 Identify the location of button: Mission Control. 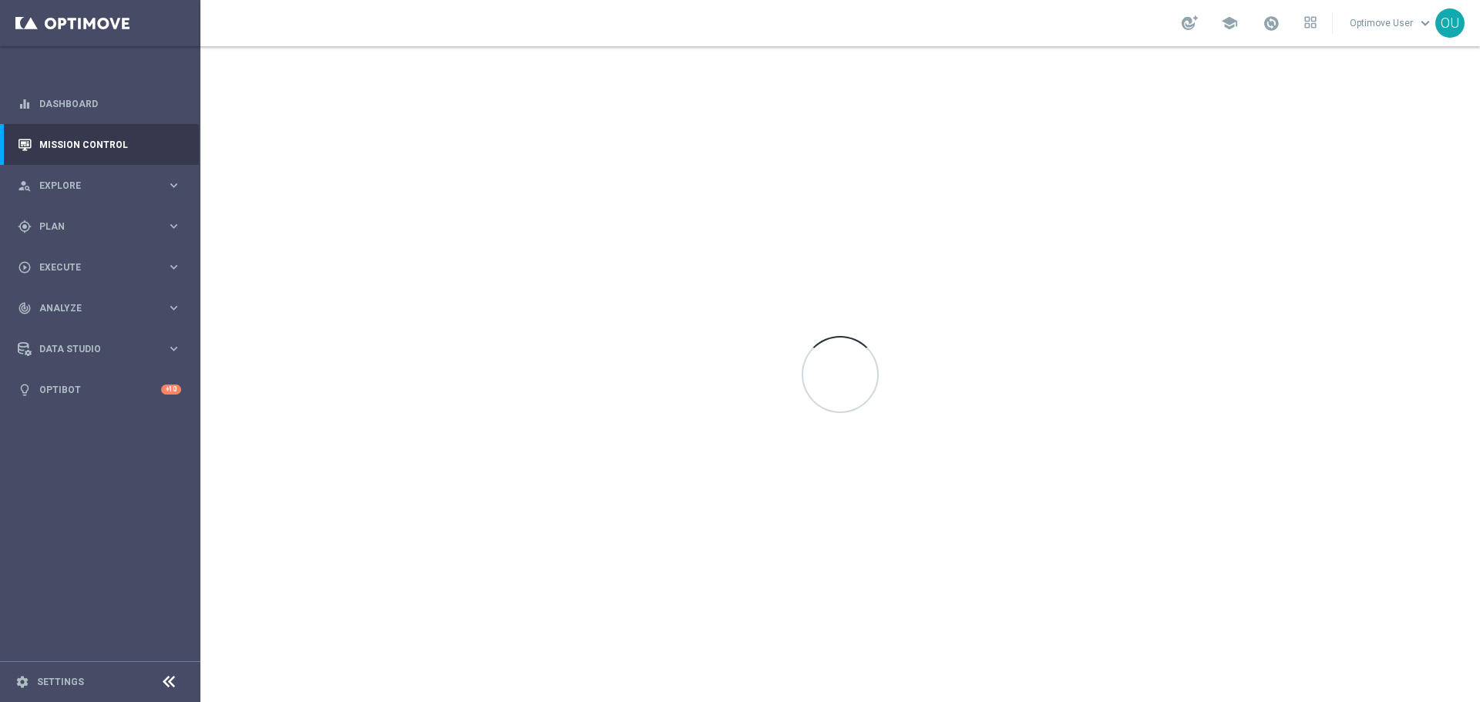
(99, 145).